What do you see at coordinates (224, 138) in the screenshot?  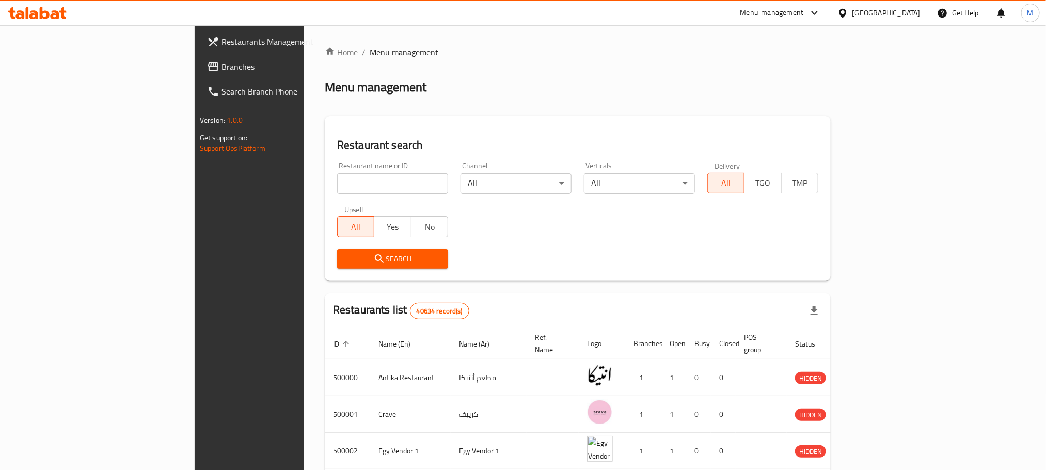 I see `span: Get support on:` at bounding box center [224, 138].